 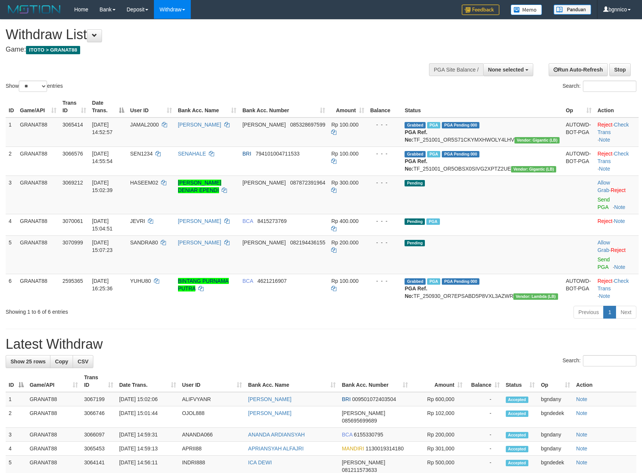 What do you see at coordinates (345, 221) in the screenshot?
I see `span: Rp 400.000` at bounding box center [345, 221].